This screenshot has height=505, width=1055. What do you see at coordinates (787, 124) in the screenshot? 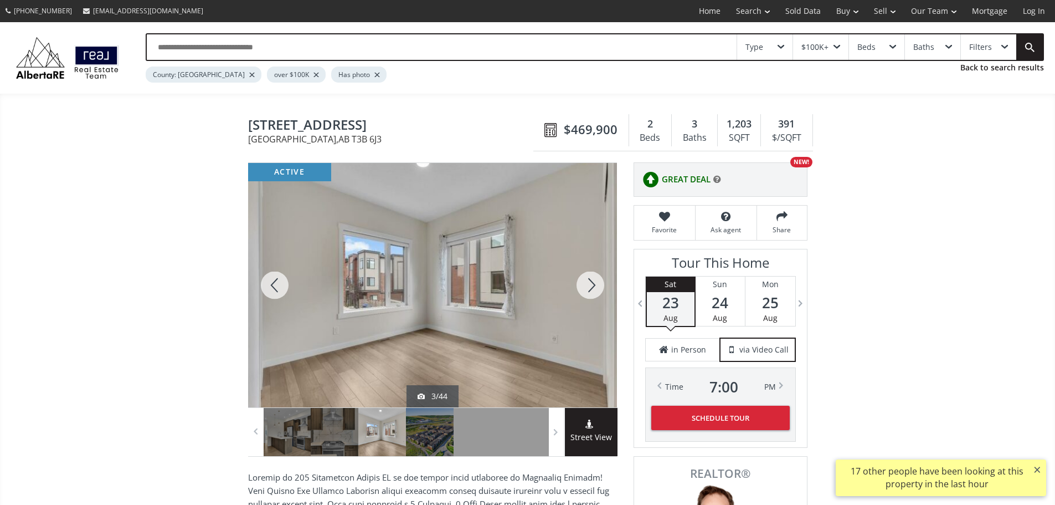
I see `div: 391` at bounding box center [787, 124].